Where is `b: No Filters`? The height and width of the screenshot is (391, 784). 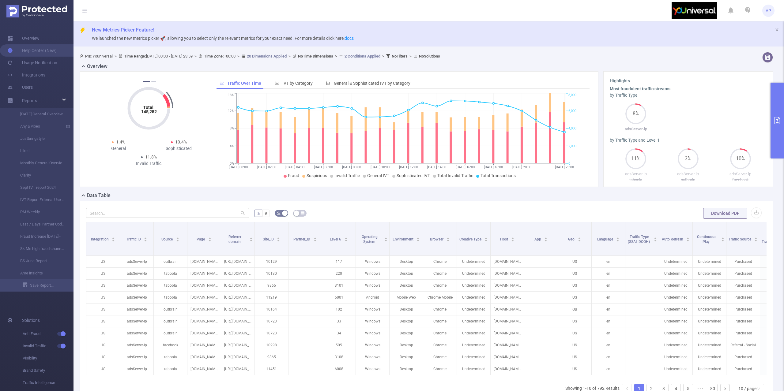 b: No Filters is located at coordinates (400, 56).